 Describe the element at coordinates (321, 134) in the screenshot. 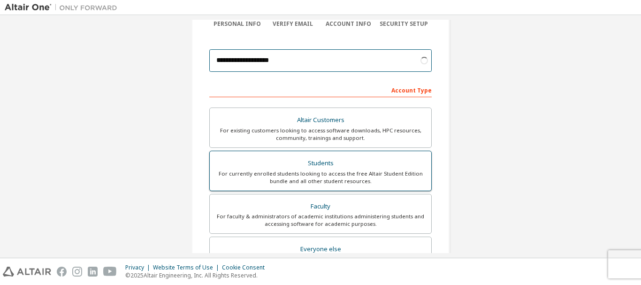

I see `div: For existing customers looking to access software downloads, HPC resources, community, trainings ...` at that location.